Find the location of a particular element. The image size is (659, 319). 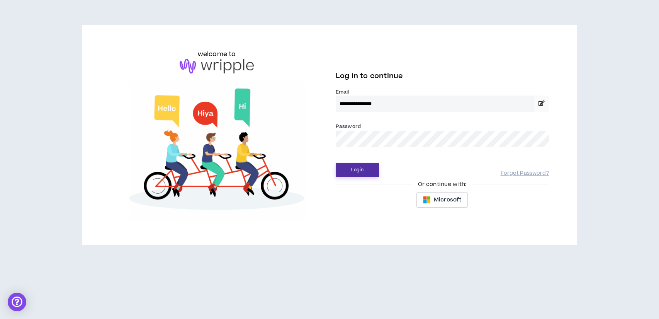

label: Password is located at coordinates (348, 126).